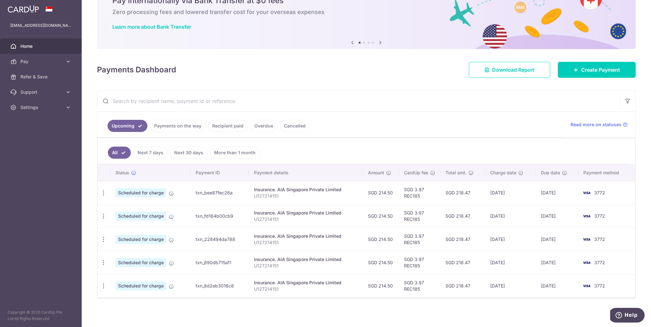 Image resolution: width=651 pixels, height=327 pixels. Describe the element at coordinates (503, 173) in the screenshot. I see `span: Charge date` at that location.